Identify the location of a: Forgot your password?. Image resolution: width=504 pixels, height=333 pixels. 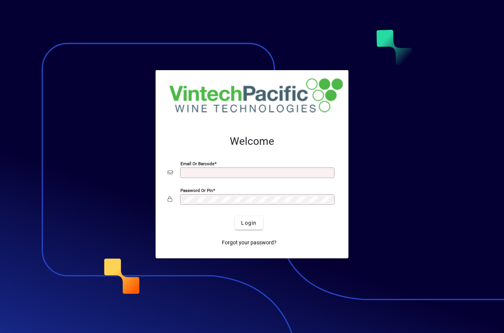
(249, 242).